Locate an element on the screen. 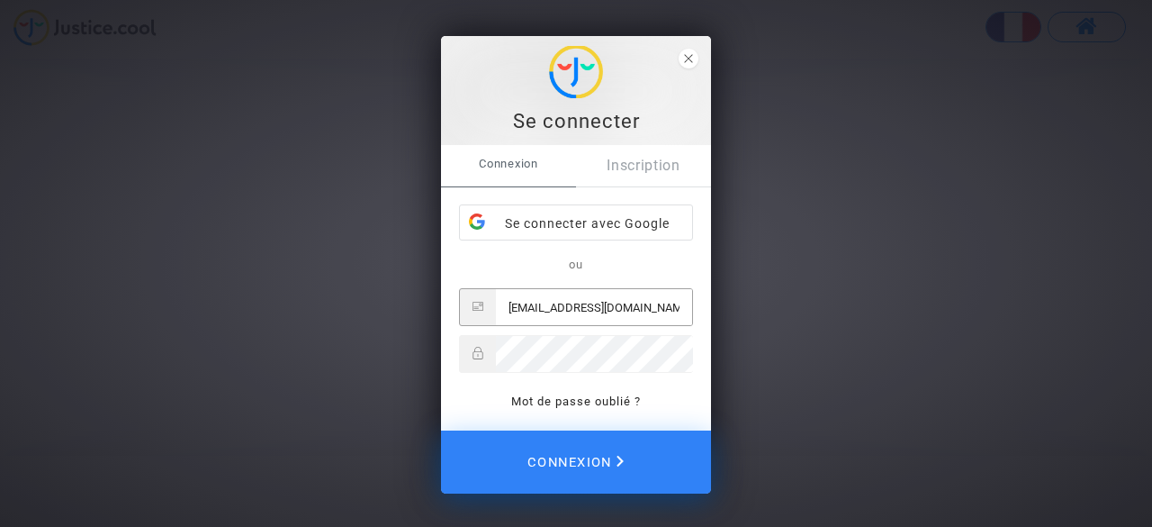  a: Inscription is located at coordinates (644, 166).